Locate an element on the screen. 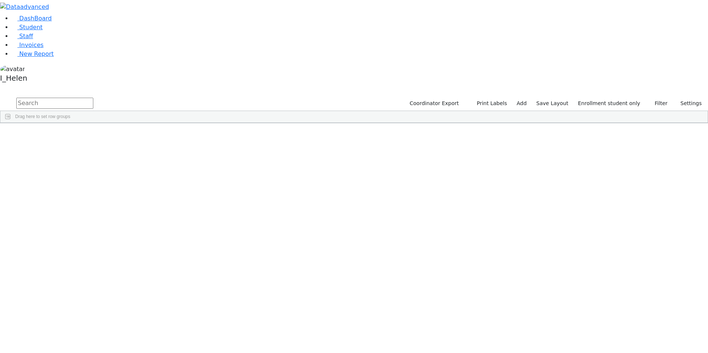  button: Save Layout is located at coordinates (552, 103).